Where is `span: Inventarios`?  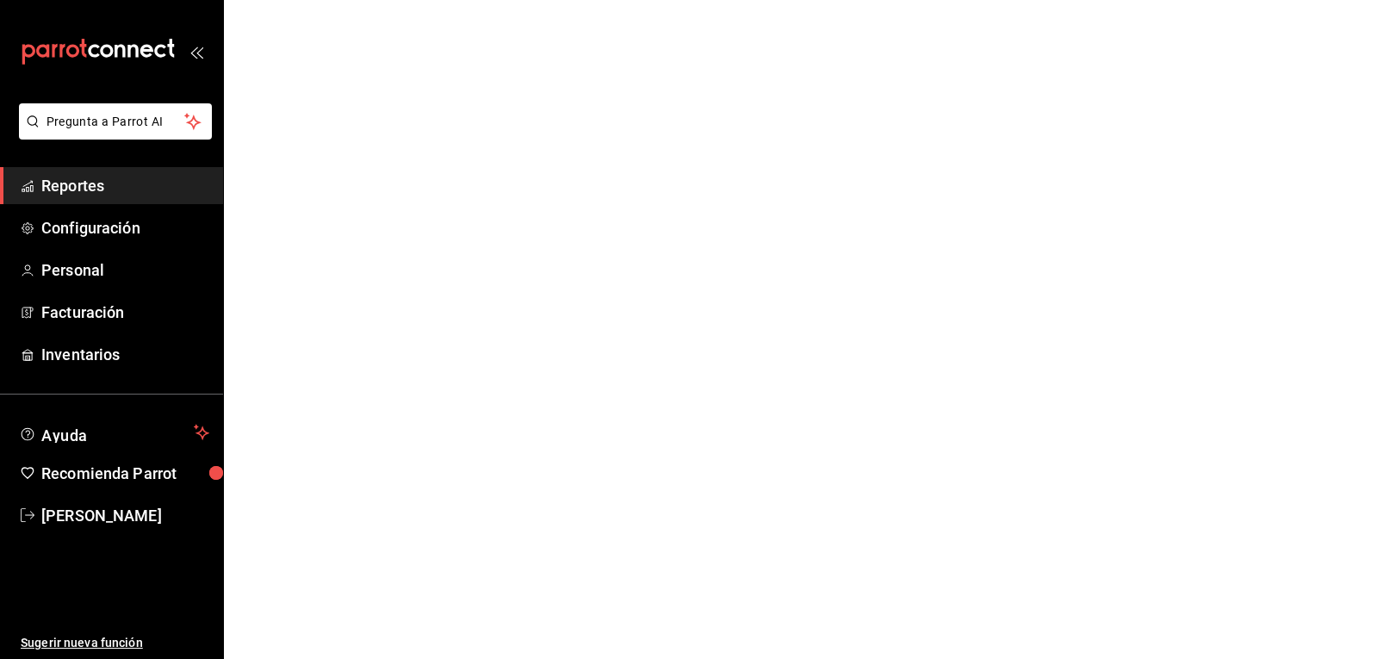
span: Inventarios is located at coordinates (125, 354).